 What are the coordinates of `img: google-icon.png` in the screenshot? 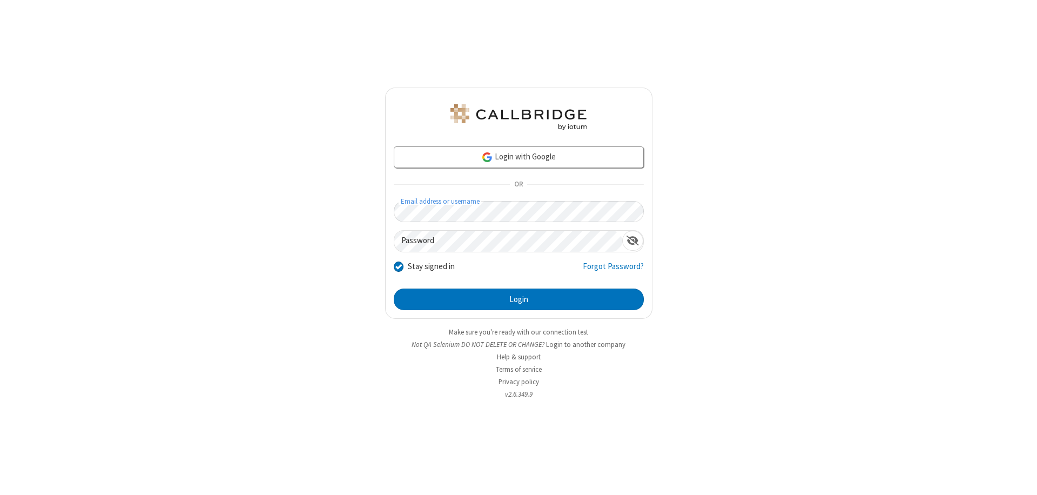 It's located at (487, 157).